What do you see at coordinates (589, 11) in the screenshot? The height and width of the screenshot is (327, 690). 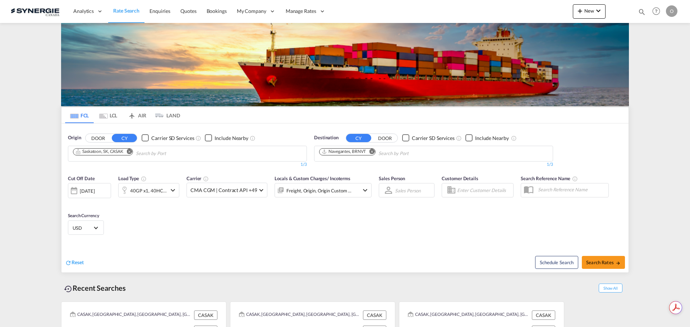 I see `button: icon-plus 400-fgNewicon-chevron-down` at bounding box center [589, 11].